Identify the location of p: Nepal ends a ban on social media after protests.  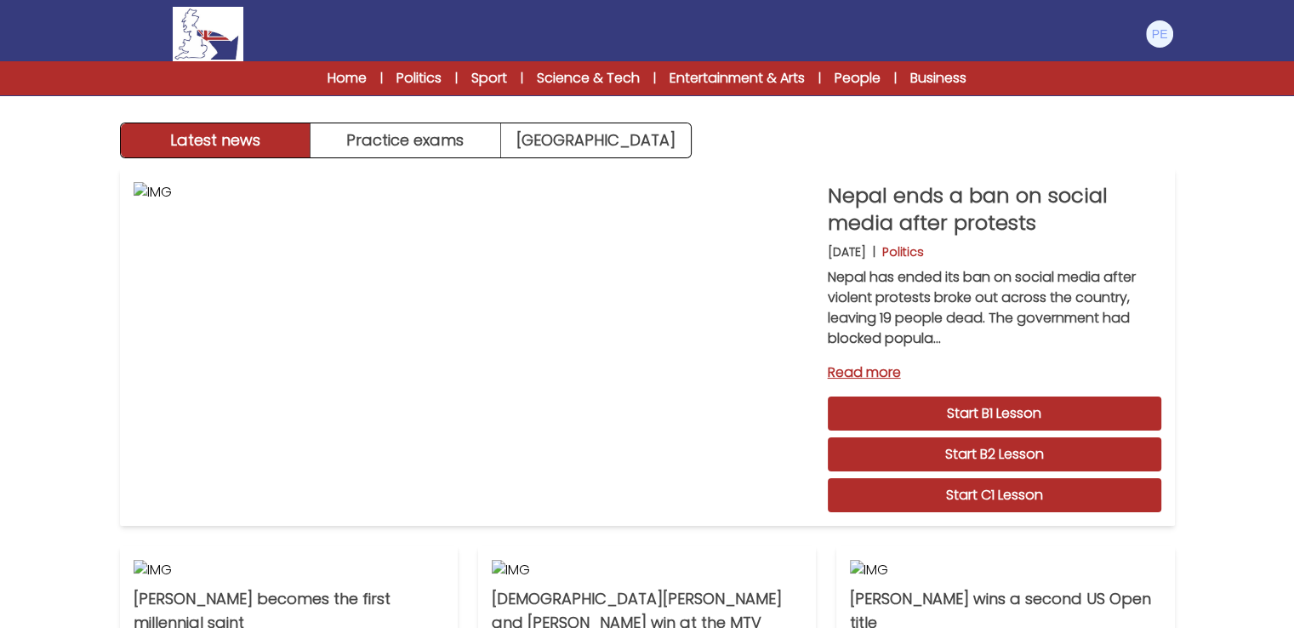
(995, 209).